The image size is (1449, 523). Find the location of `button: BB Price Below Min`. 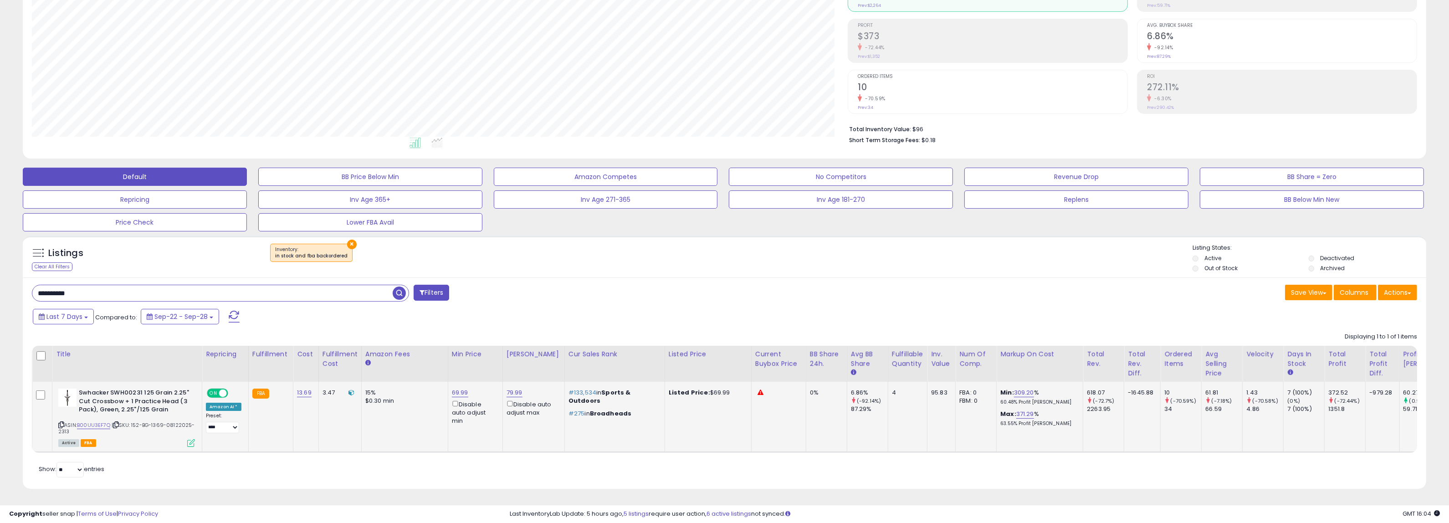

button: BB Price Below Min is located at coordinates (370, 177).